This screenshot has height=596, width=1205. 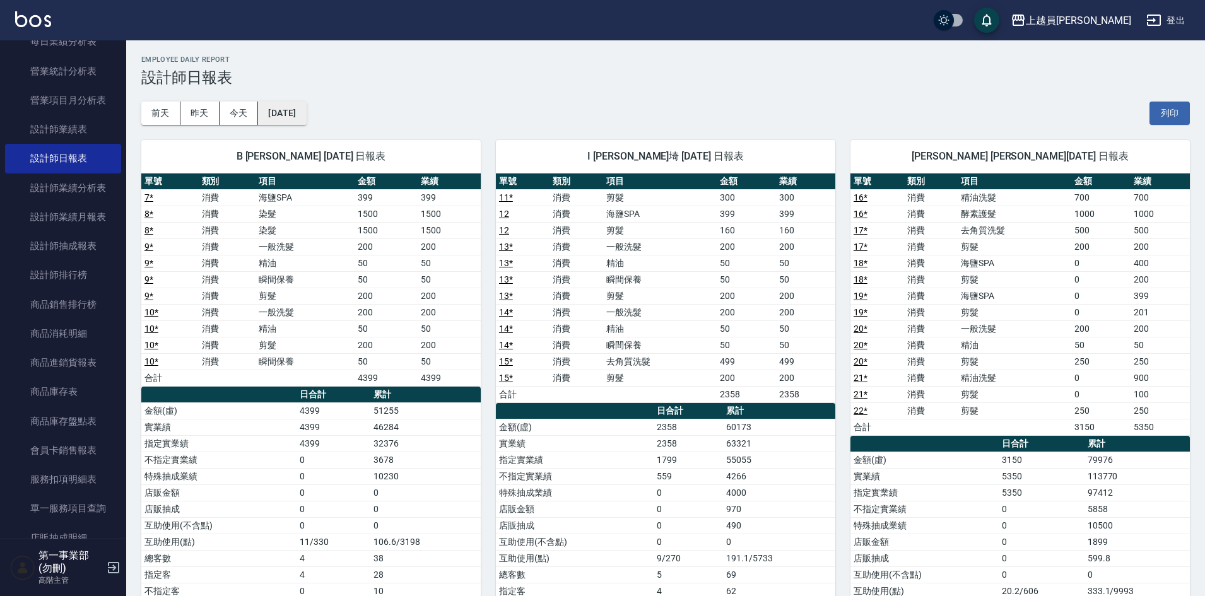 I want to click on img: Logo, so click(x=33, y=19).